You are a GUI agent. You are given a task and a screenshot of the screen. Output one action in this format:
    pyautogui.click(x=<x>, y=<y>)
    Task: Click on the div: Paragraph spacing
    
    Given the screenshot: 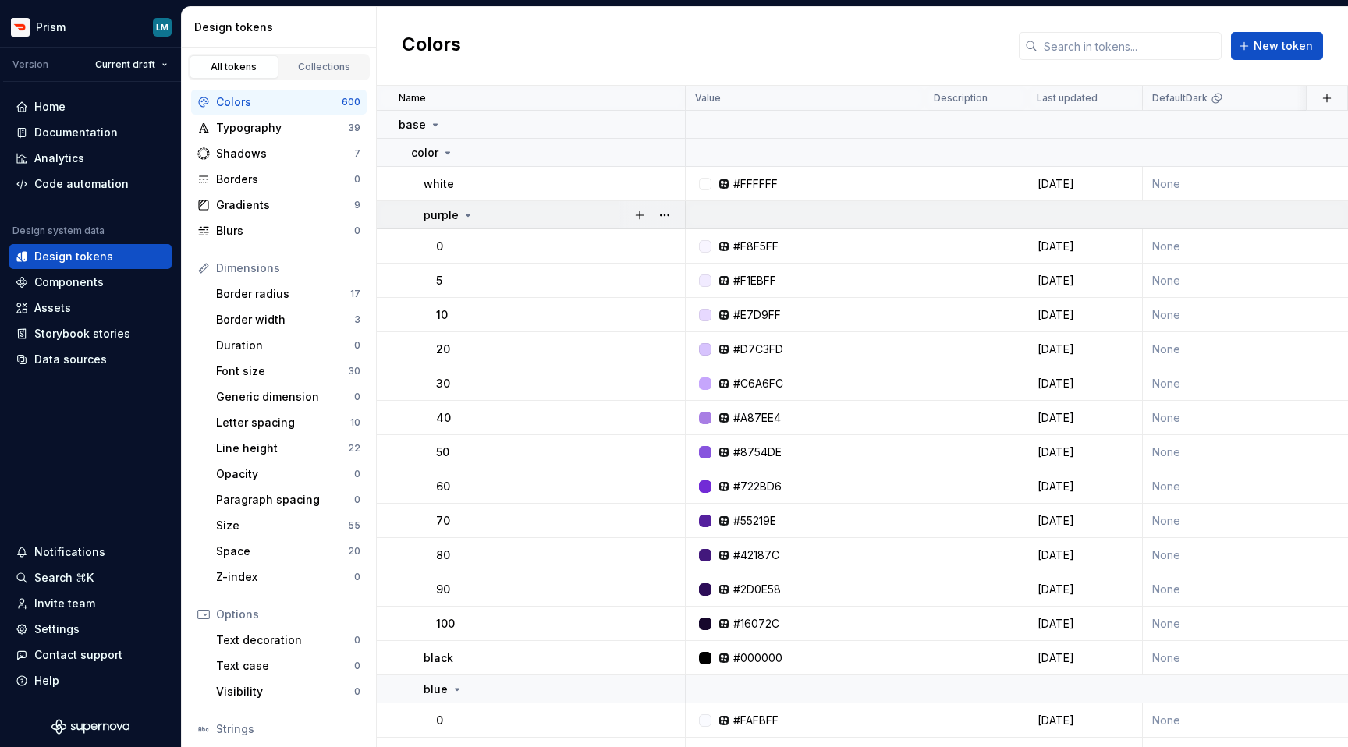 What is the action you would take?
    pyautogui.click(x=285, y=500)
    